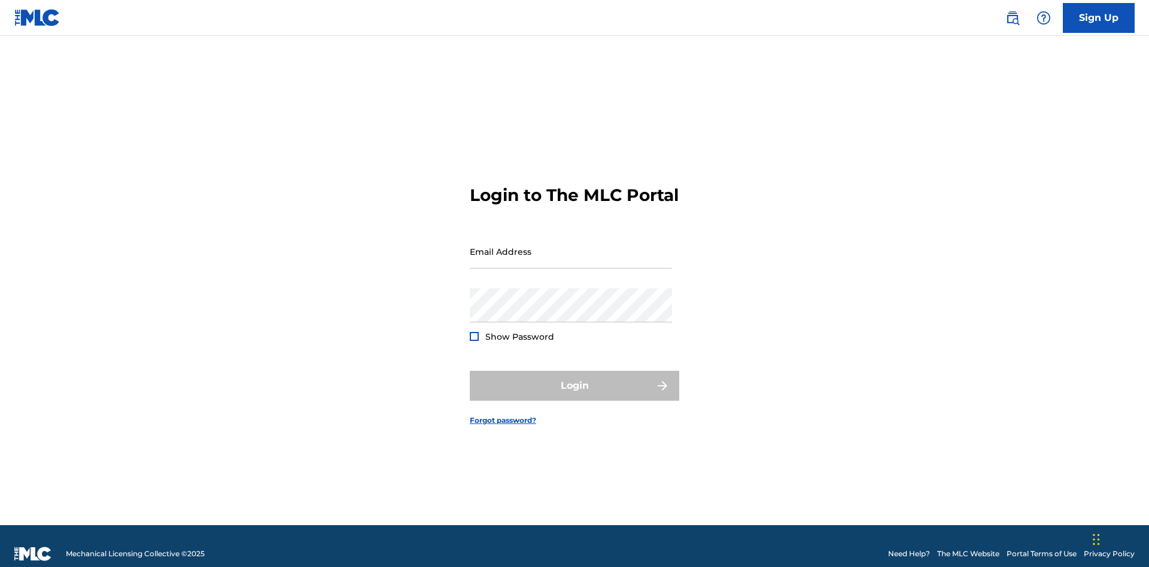  Describe the element at coordinates (1109, 554) in the screenshot. I see `a: Privacy Policy` at that location.